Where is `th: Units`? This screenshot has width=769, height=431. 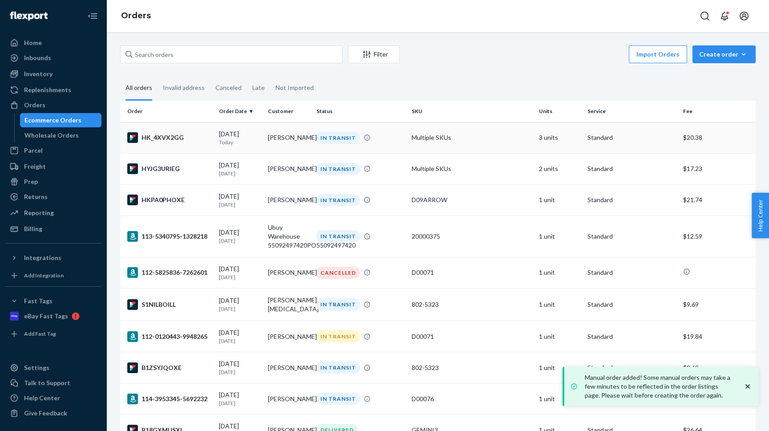
th: Units is located at coordinates (560, 111).